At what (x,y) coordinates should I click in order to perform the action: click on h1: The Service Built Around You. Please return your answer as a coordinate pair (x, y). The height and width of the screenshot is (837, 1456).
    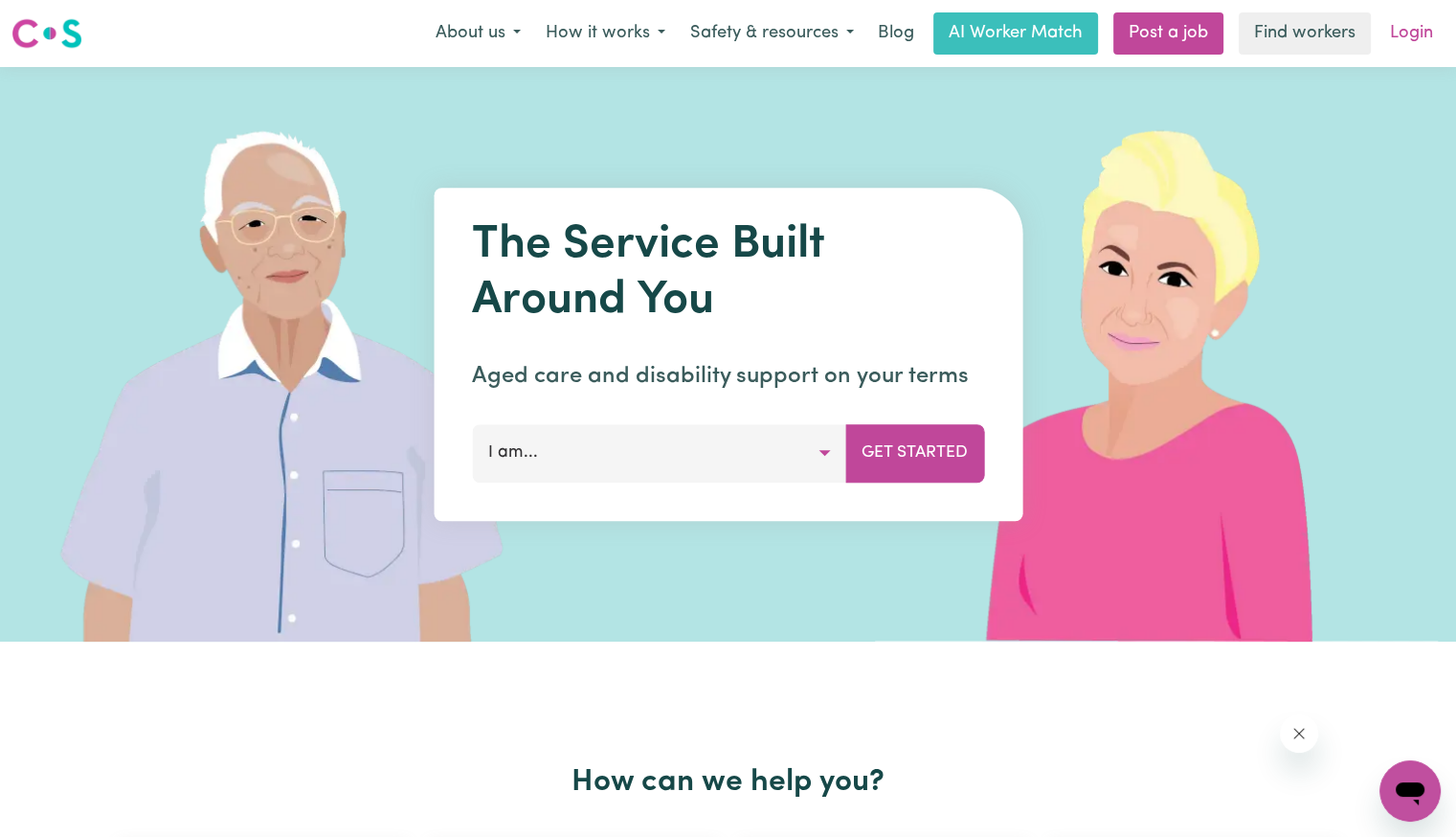
    Looking at the image, I should click on (727, 273).